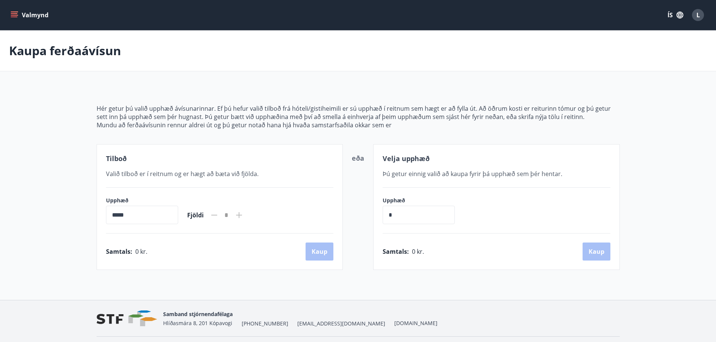  What do you see at coordinates (358, 158) in the screenshot?
I see `span: eða` at bounding box center [358, 158].